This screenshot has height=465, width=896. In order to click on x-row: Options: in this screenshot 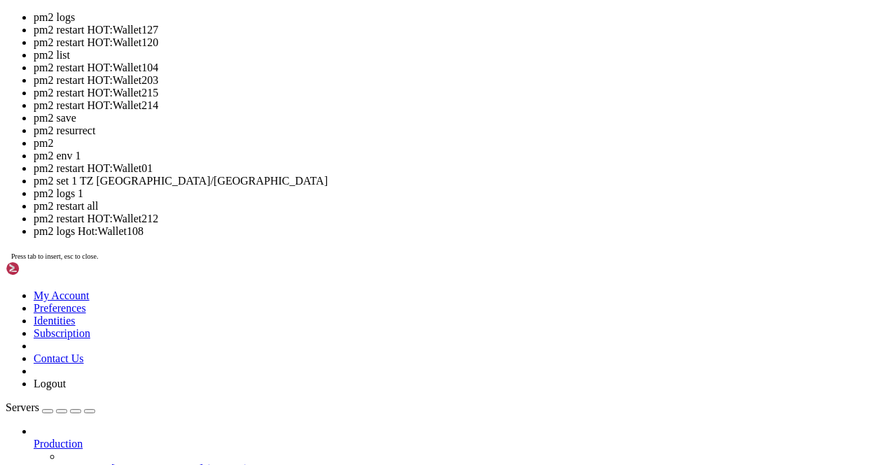, I will do `click(359, 331)`.